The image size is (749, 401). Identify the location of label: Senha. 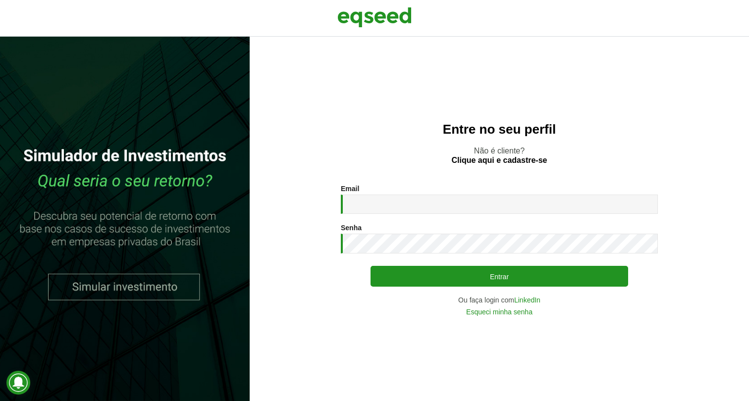
(351, 228).